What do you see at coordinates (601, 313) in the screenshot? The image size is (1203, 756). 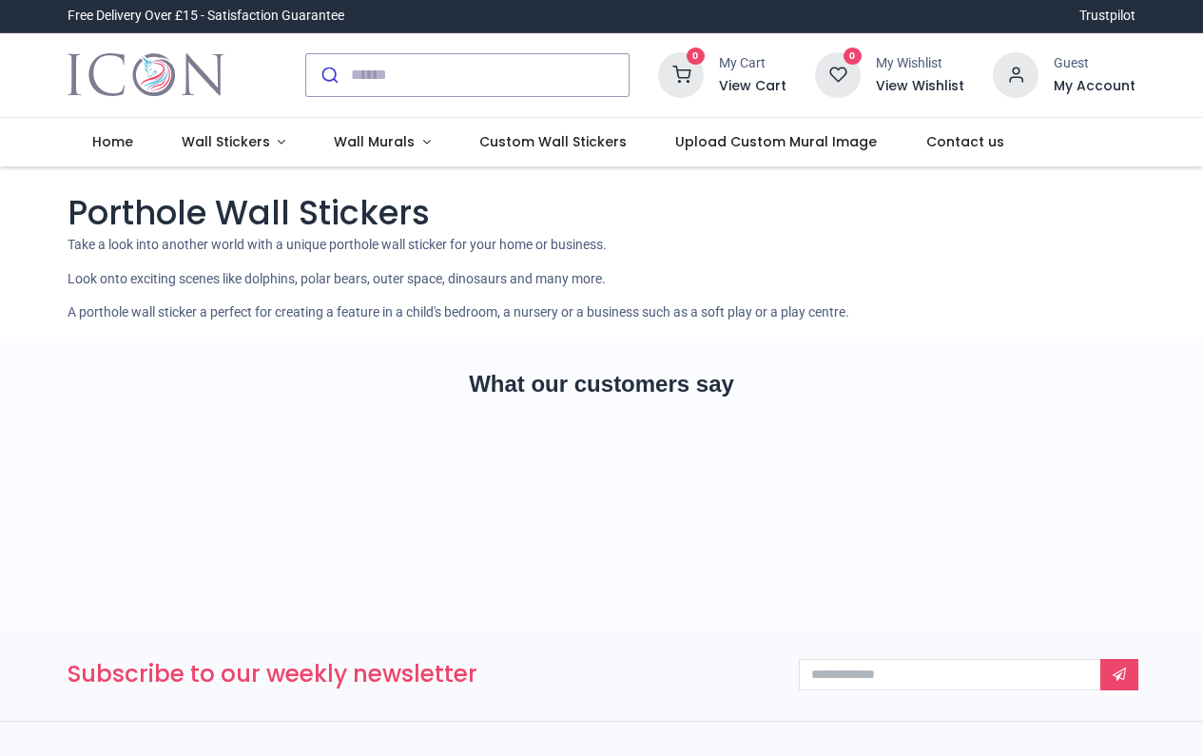 I see `p: A porthole wall sticker a perfect for creating a feature in a child's bedroom, a nursery or a bus...` at bounding box center [601, 313].